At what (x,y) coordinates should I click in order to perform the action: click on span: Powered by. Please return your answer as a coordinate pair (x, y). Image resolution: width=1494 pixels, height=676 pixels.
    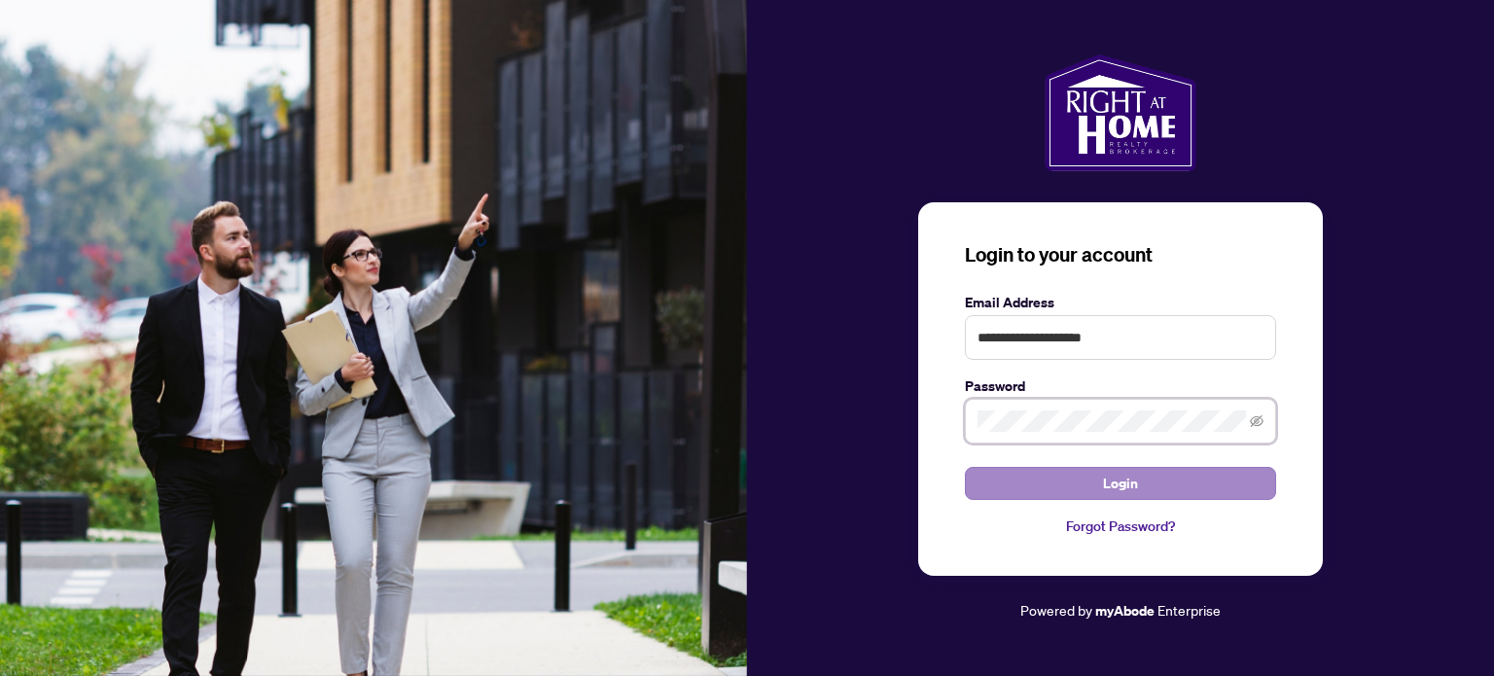
    Looking at the image, I should click on (1056, 610).